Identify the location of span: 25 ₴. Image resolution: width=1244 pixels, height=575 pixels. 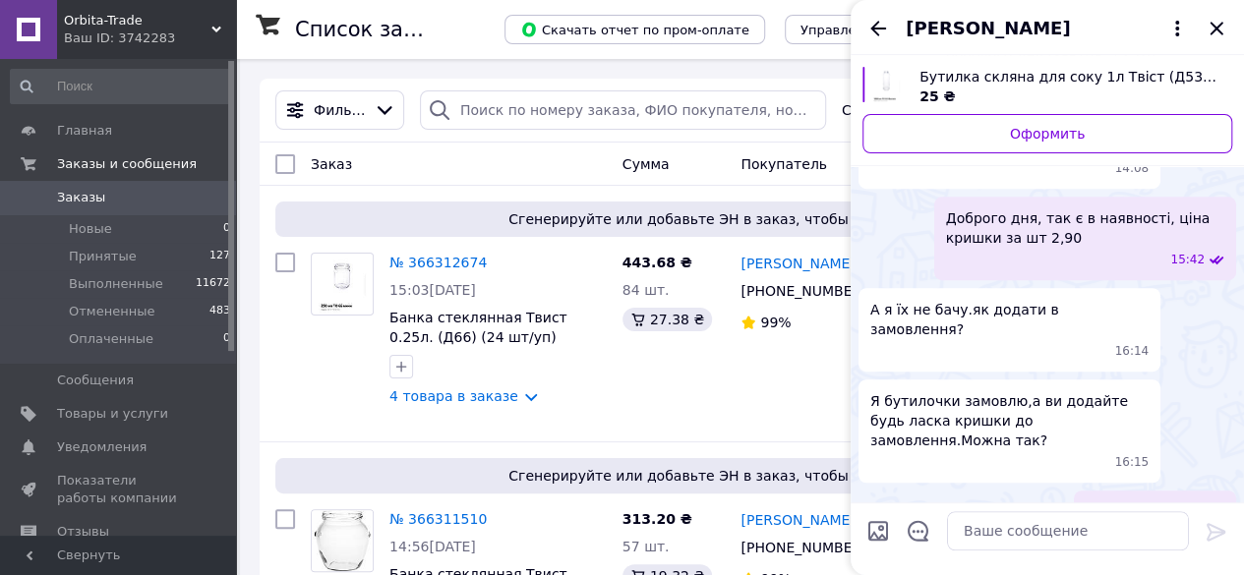
(937, 96).